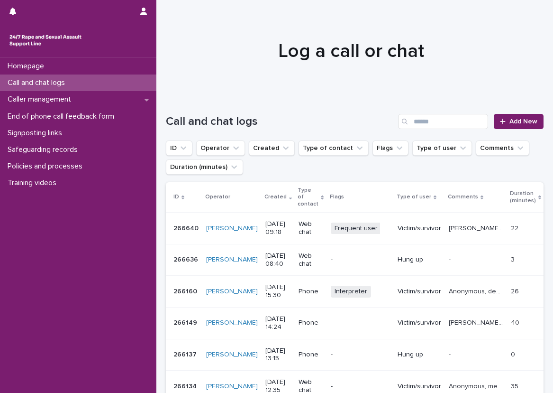 The width and height of the screenshot is (553, 393). Describe the element at coordinates (443, 121) in the screenshot. I see `input: Search` at that location.